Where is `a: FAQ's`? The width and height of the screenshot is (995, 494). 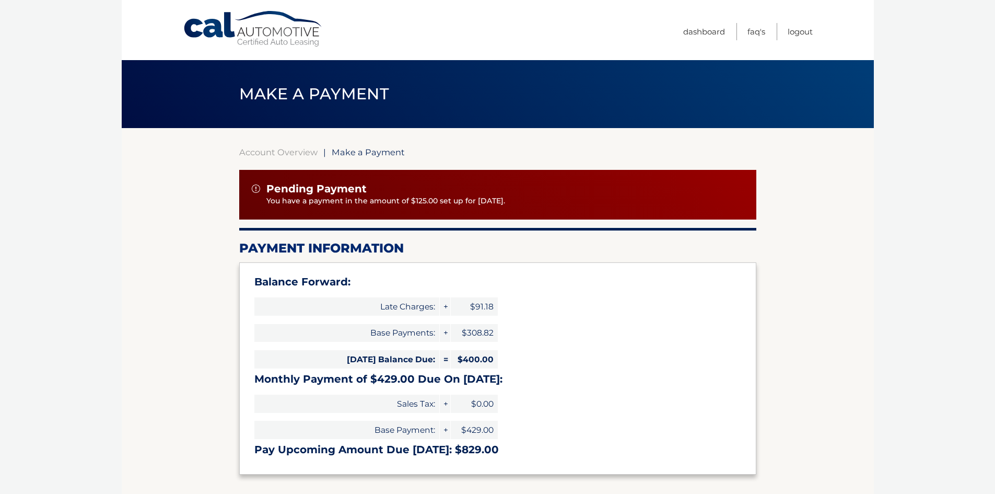
a: FAQ's is located at coordinates (756, 31).